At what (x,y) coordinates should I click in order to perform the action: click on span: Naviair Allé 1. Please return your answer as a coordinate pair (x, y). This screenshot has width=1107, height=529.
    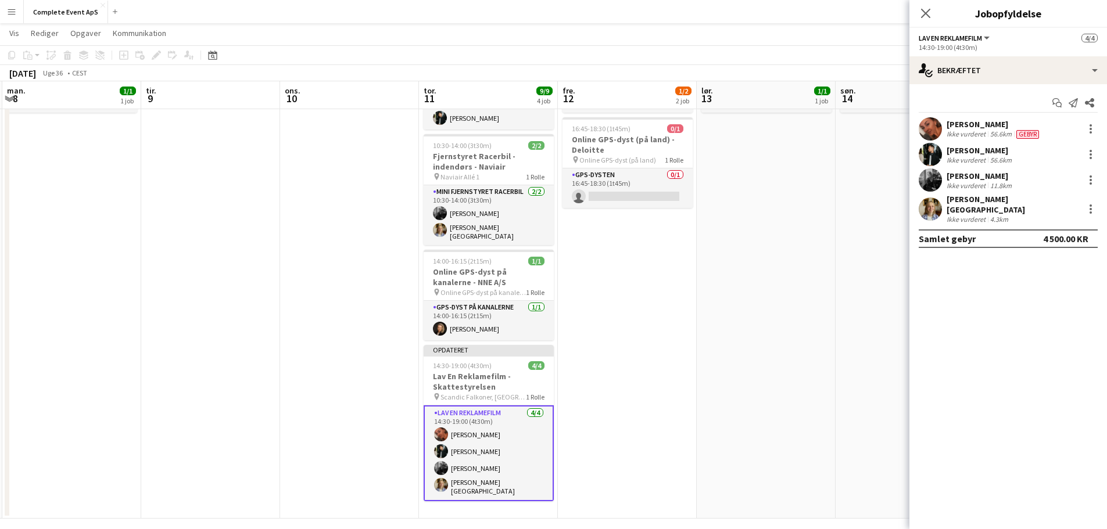
    Looking at the image, I should click on (459, 177).